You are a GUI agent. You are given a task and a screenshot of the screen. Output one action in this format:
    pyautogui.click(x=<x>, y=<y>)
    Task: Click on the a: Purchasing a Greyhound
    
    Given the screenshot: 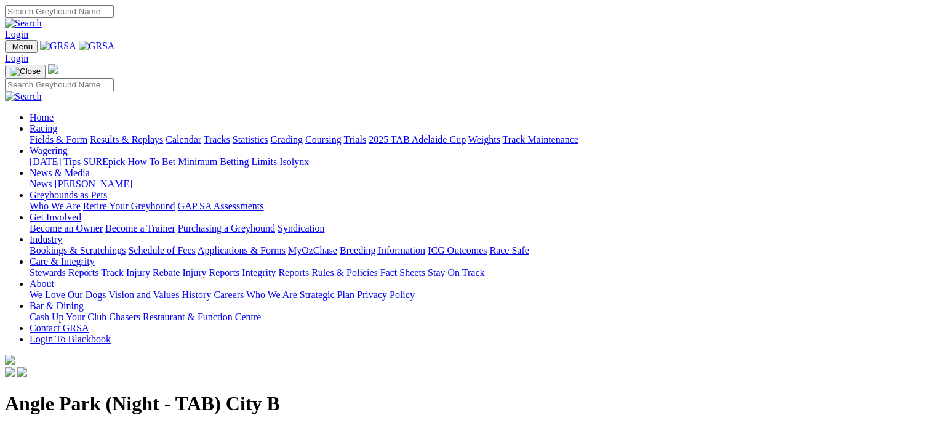 What is the action you would take?
    pyautogui.click(x=226, y=228)
    